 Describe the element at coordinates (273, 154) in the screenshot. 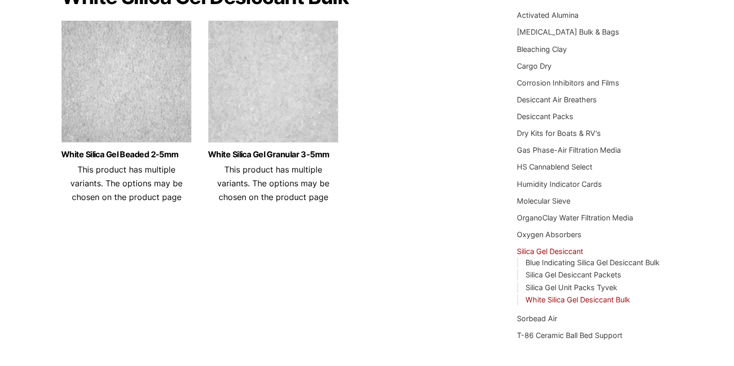

I see `a: White Silica Gel Granular 3-5mm` at that location.